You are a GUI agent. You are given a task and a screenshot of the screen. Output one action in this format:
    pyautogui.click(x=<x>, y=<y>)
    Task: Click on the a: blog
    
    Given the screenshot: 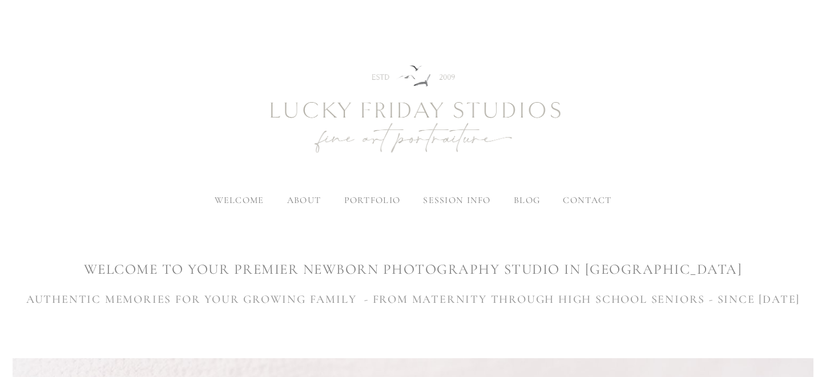 What is the action you would take?
    pyautogui.click(x=527, y=200)
    